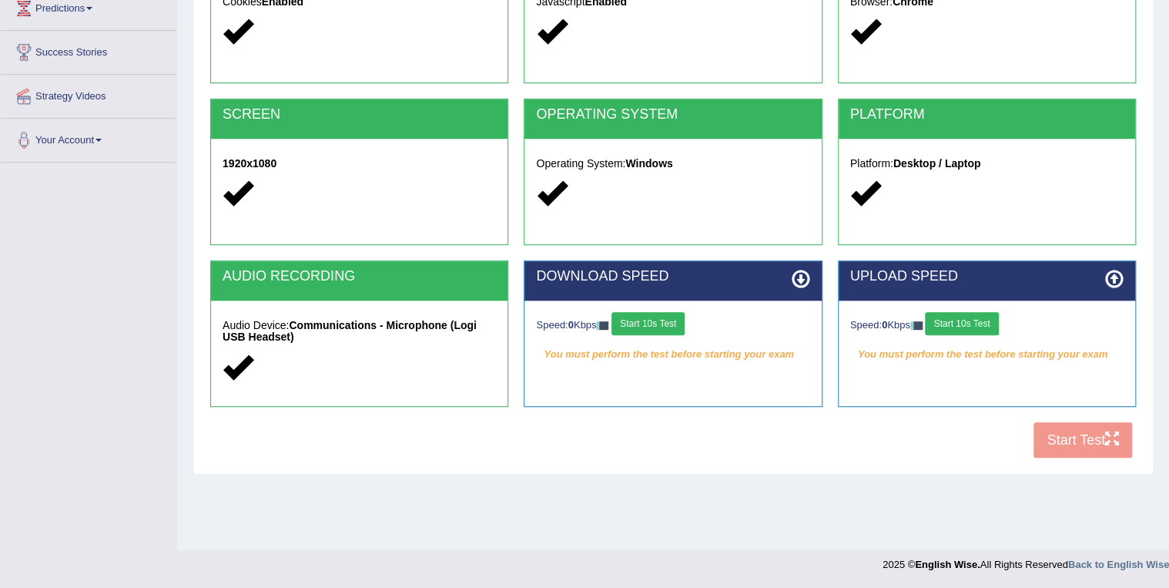 The height and width of the screenshot is (588, 1169). I want to click on h5: Operating System:, so click(672, 163).